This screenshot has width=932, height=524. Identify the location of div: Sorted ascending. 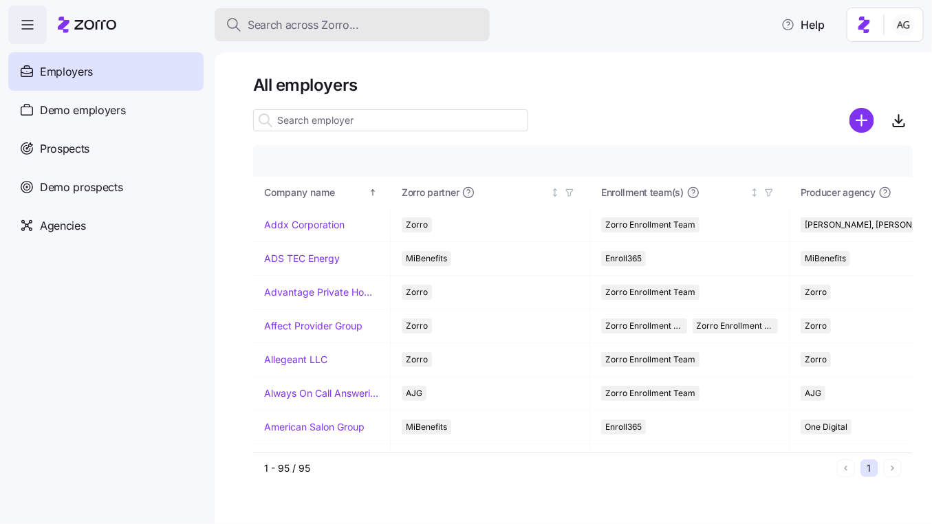
(373, 192).